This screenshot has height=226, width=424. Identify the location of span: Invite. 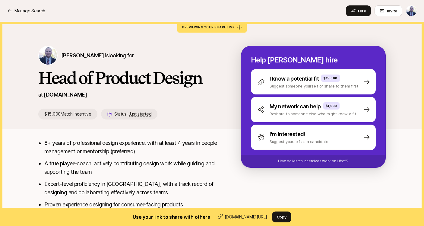
(392, 11).